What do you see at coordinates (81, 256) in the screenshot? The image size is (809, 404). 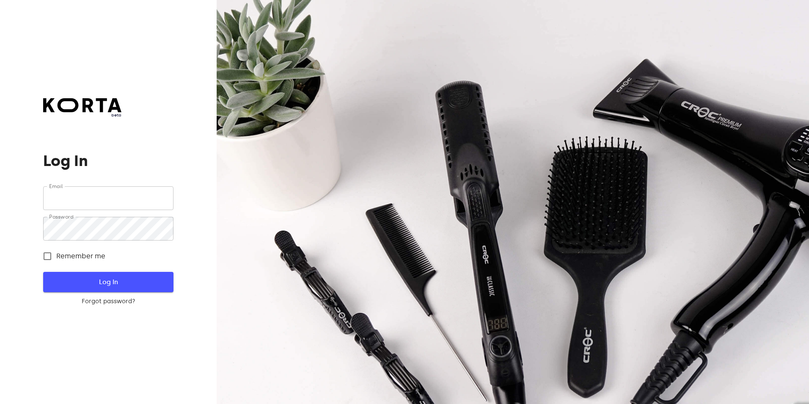 I see `span: Remember me` at bounding box center [81, 256].